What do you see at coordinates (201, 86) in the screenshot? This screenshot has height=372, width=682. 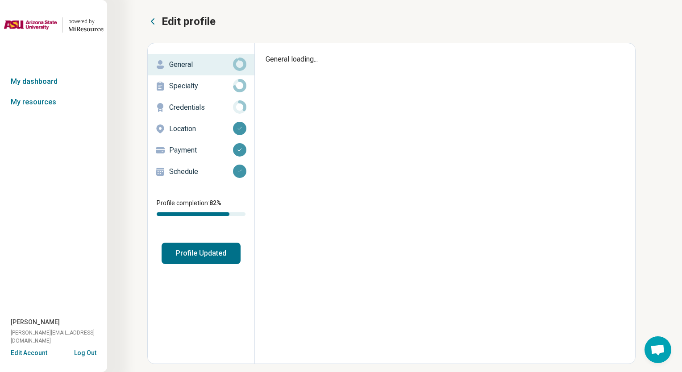 I see `p: Specialty` at bounding box center [201, 86].